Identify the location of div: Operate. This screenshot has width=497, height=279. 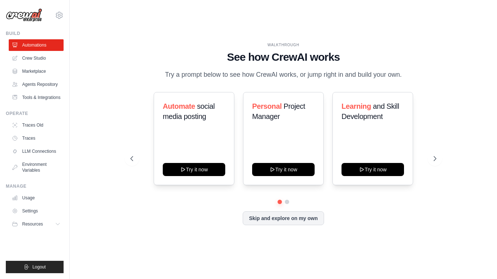
(35, 113).